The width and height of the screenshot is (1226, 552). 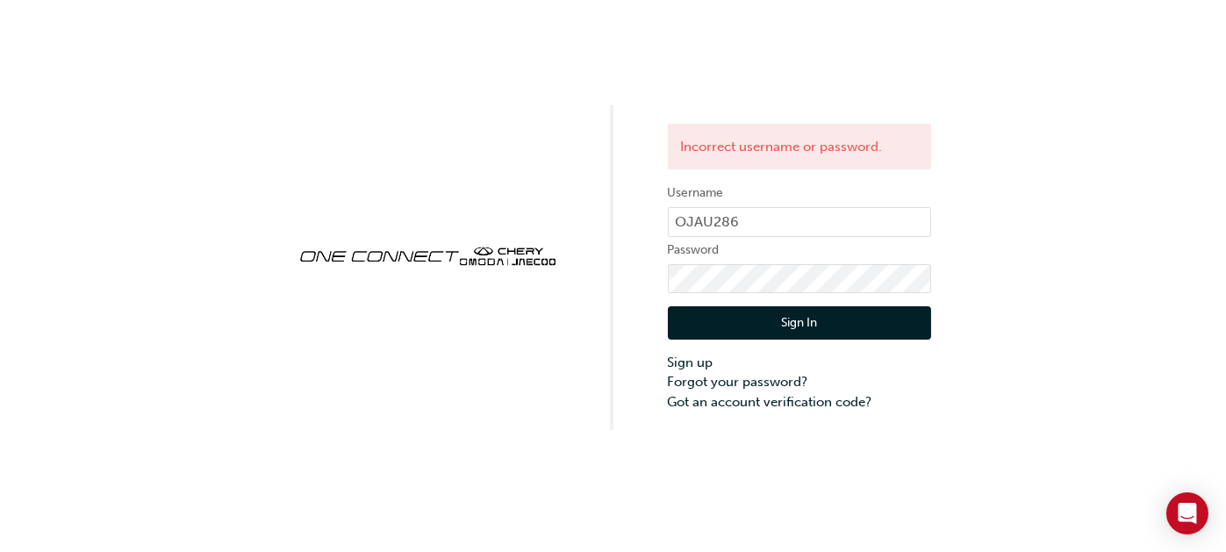 What do you see at coordinates (799, 382) in the screenshot?
I see `a: Forgot your password?` at bounding box center [799, 382].